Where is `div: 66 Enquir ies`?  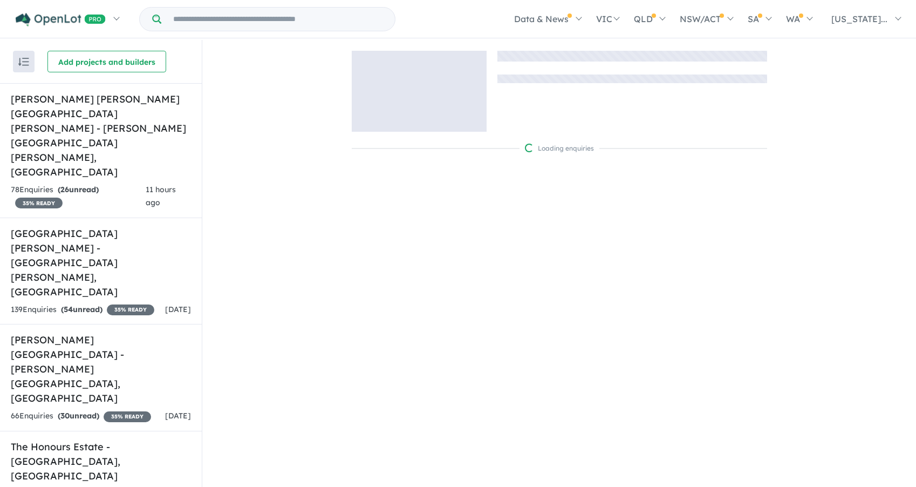
div: 66 Enquir ies is located at coordinates (81, 416).